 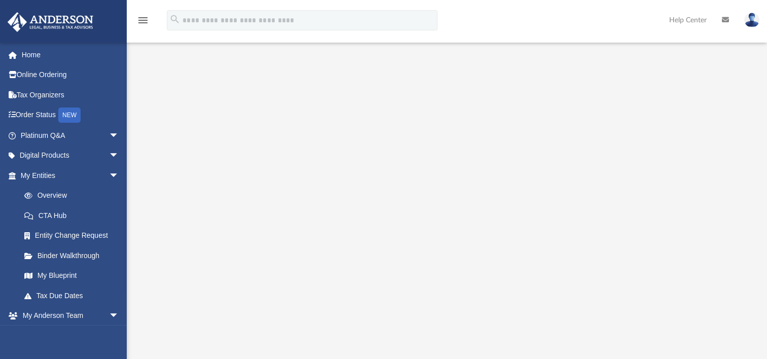 I want to click on a: Digital Productsarrow_drop_down, so click(x=70, y=156).